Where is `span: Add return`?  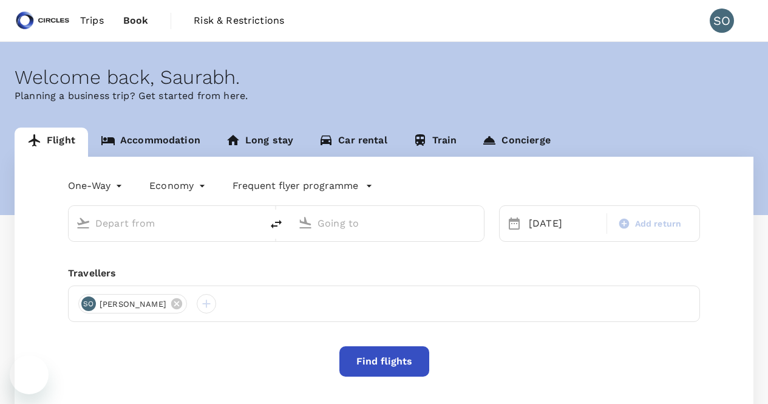
span: Add return is located at coordinates (658, 223).